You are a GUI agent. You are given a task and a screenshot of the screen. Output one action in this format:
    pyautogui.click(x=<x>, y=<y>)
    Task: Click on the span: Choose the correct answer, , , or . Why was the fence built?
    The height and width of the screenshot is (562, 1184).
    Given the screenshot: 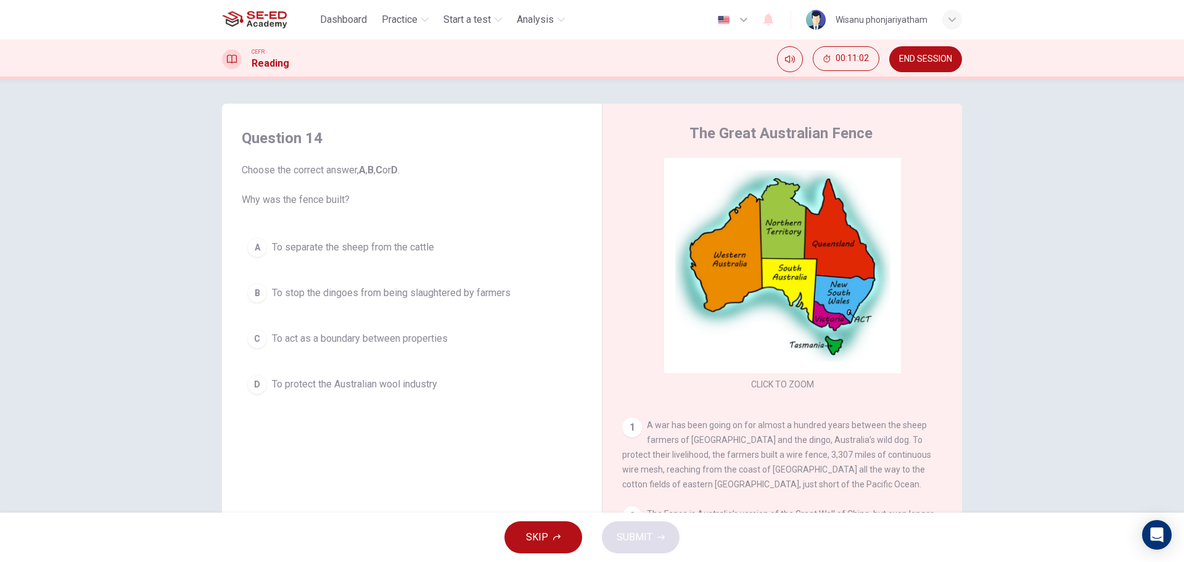 What is the action you would take?
    pyautogui.click(x=412, y=185)
    